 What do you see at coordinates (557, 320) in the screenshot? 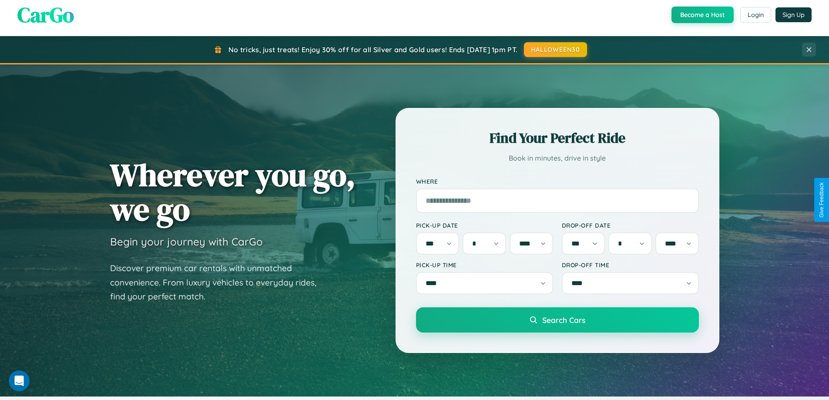
I see `button: Search Cars` at bounding box center [557, 320].